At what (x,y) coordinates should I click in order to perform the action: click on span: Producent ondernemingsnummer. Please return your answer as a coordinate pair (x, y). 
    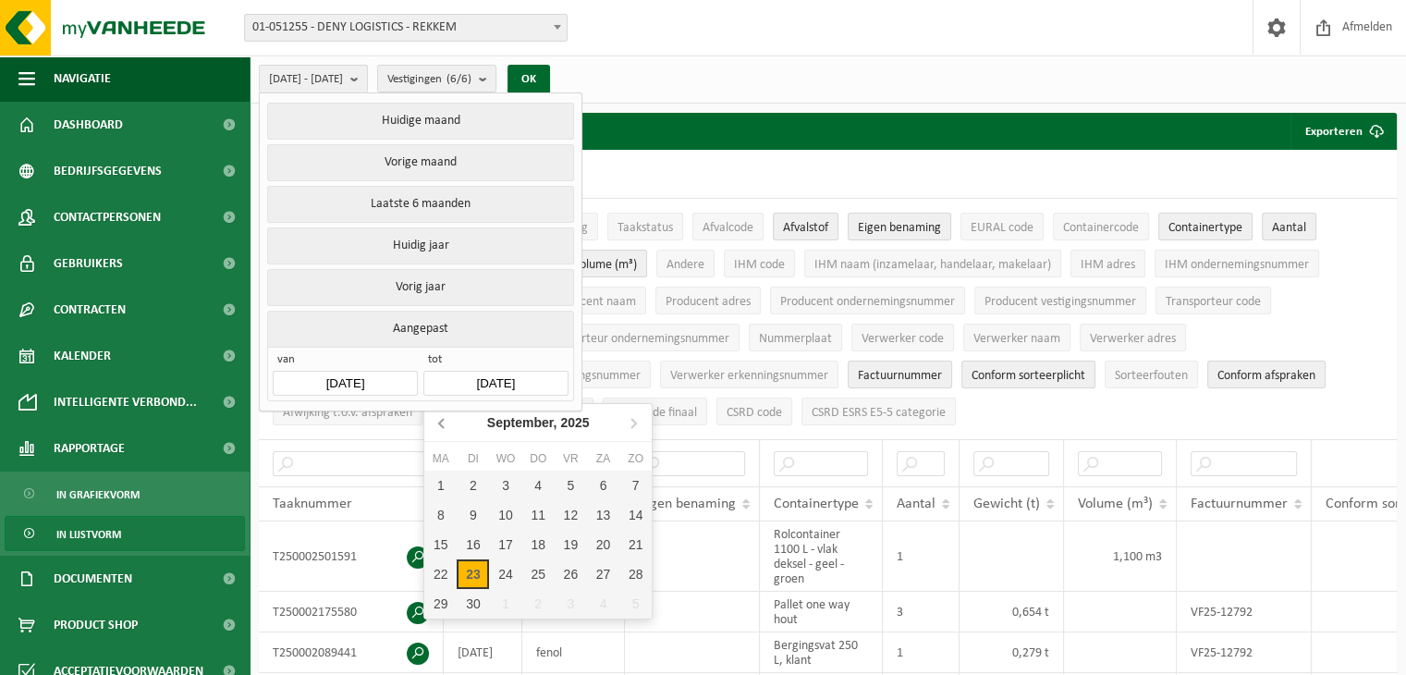
    Looking at the image, I should click on (867, 301).